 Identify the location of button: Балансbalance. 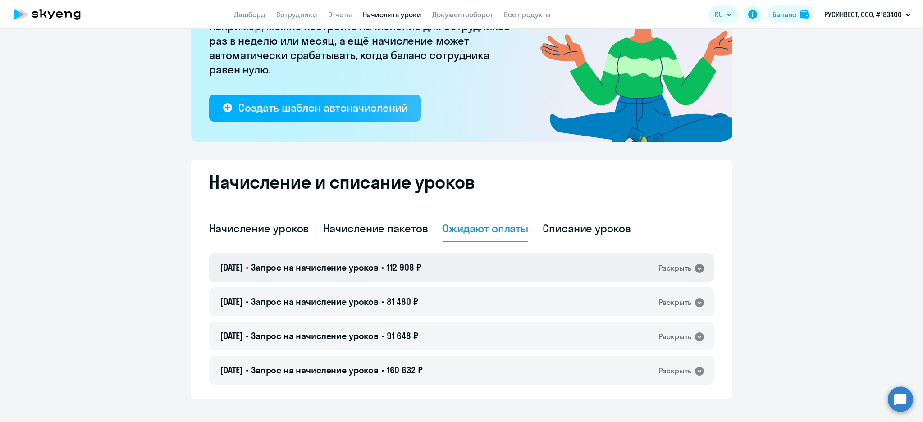
(790, 14).